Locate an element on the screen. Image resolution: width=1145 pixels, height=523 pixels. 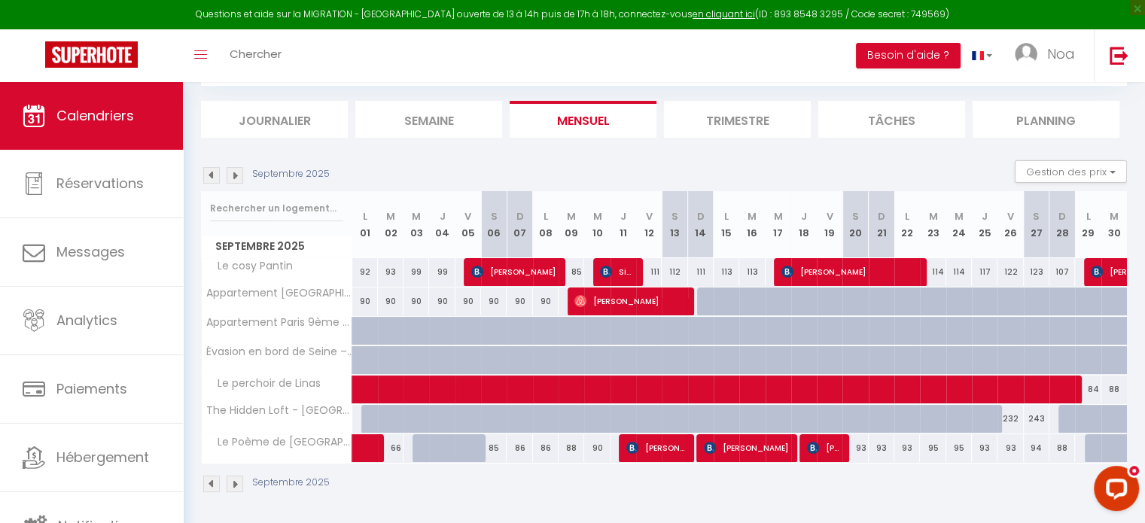
button: Besoin d'aide ? is located at coordinates (907, 56).